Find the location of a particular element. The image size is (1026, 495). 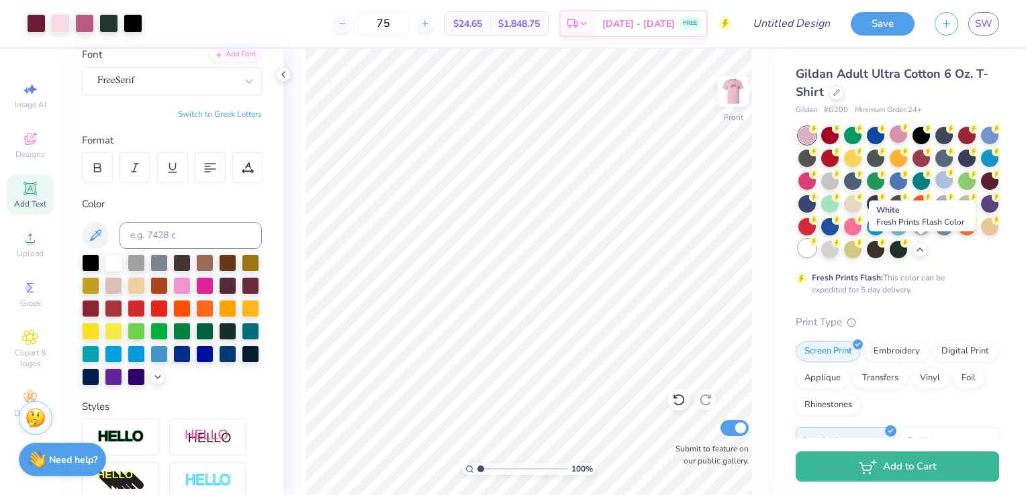

span: # G200 is located at coordinates (836, 110).